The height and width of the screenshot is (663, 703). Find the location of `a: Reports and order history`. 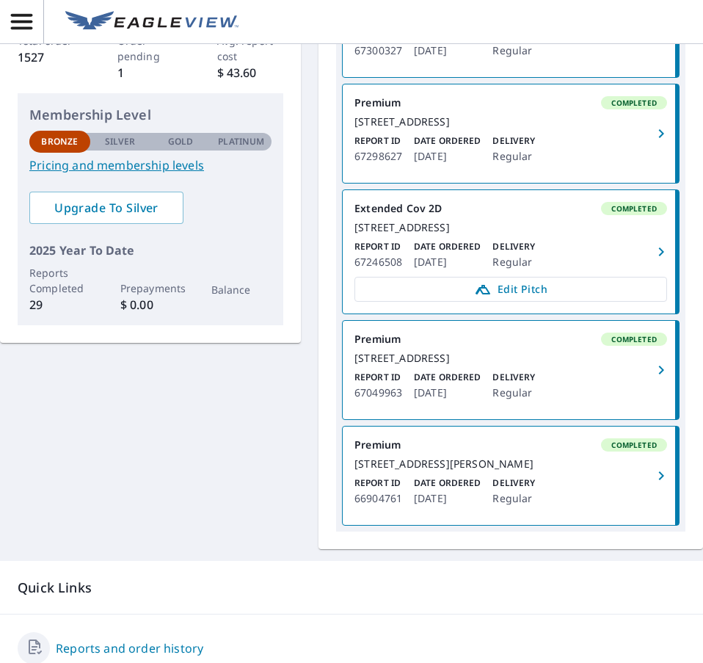

a: Reports and order history is located at coordinates (129, 648).